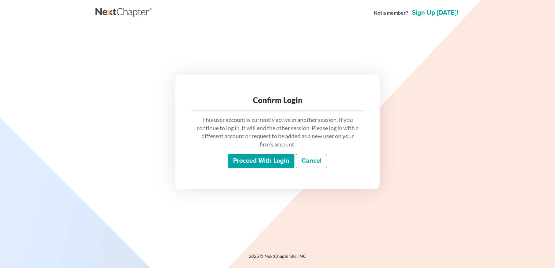 The width and height of the screenshot is (555, 268). I want to click on div: Confirm Login, so click(277, 100).